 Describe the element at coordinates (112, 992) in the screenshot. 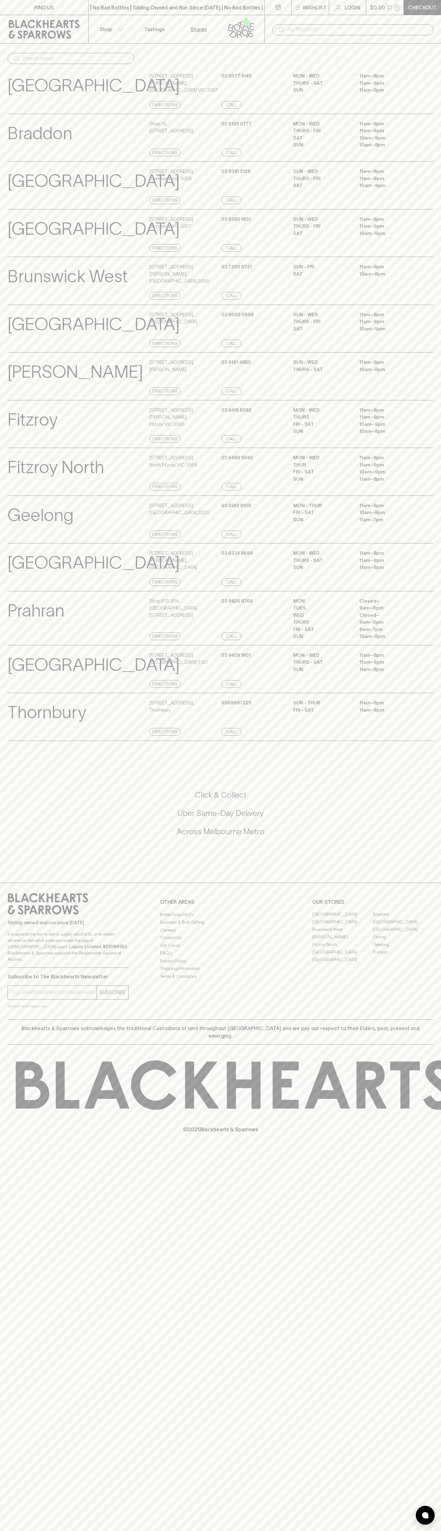

I see `button: SUBSCRIBE` at that location.